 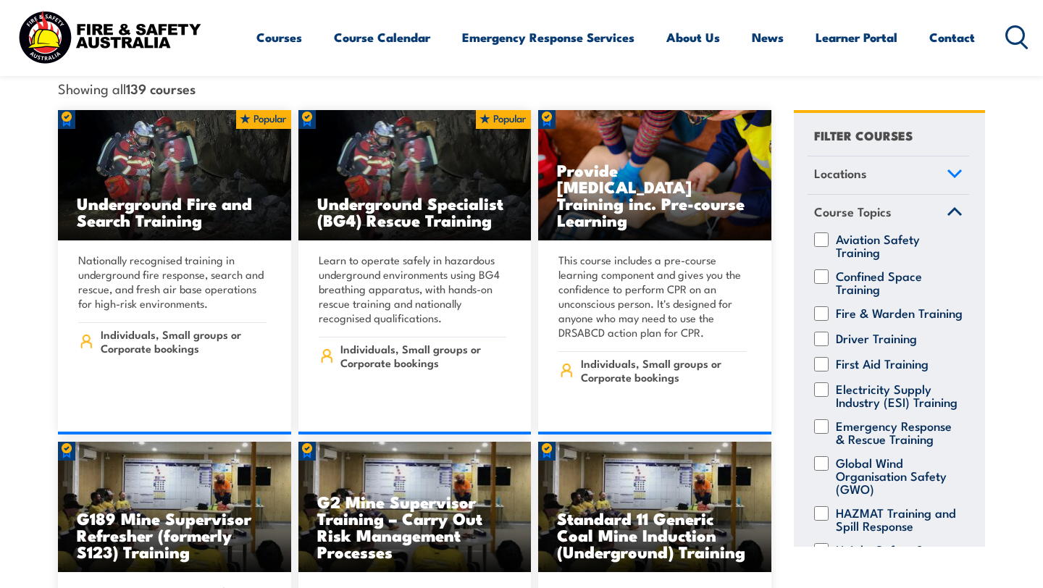 I want to click on img: Low Voltage Rescue and Provide CPR, so click(x=655, y=175).